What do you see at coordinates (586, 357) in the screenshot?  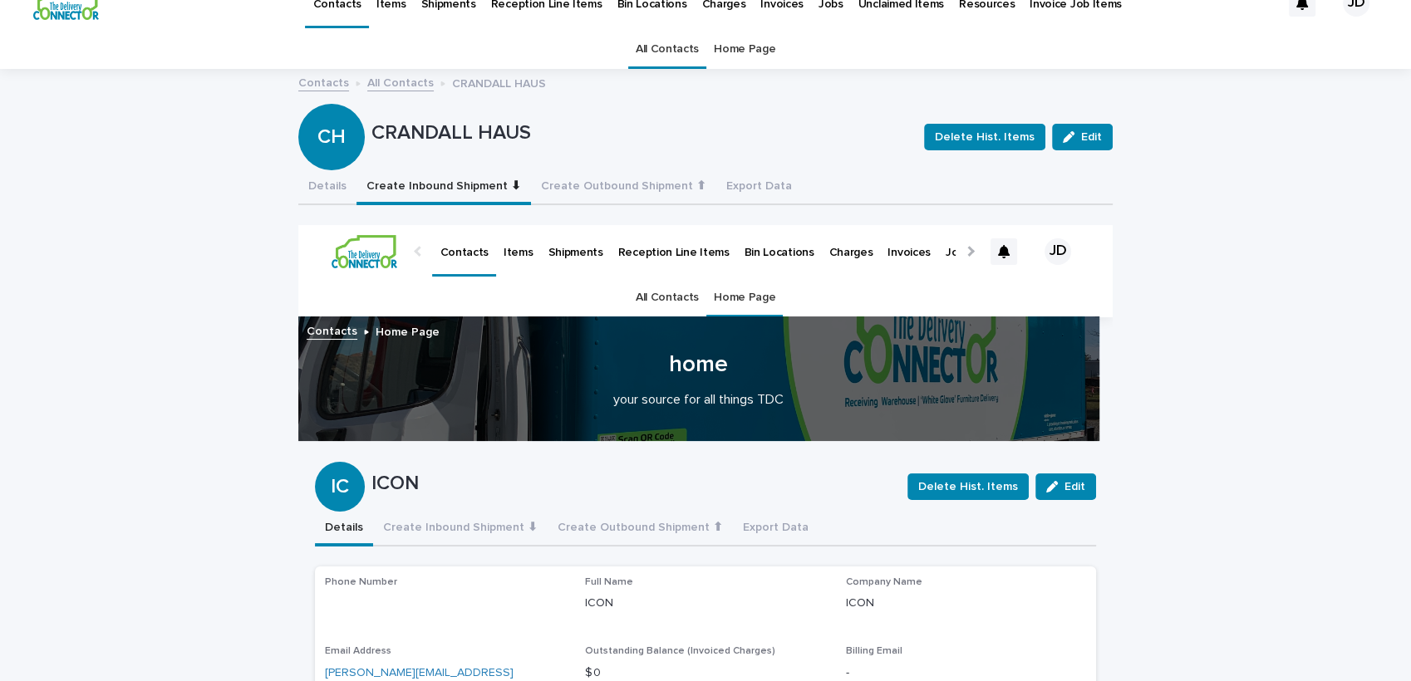 I see `span: Company Name` at bounding box center [586, 357].